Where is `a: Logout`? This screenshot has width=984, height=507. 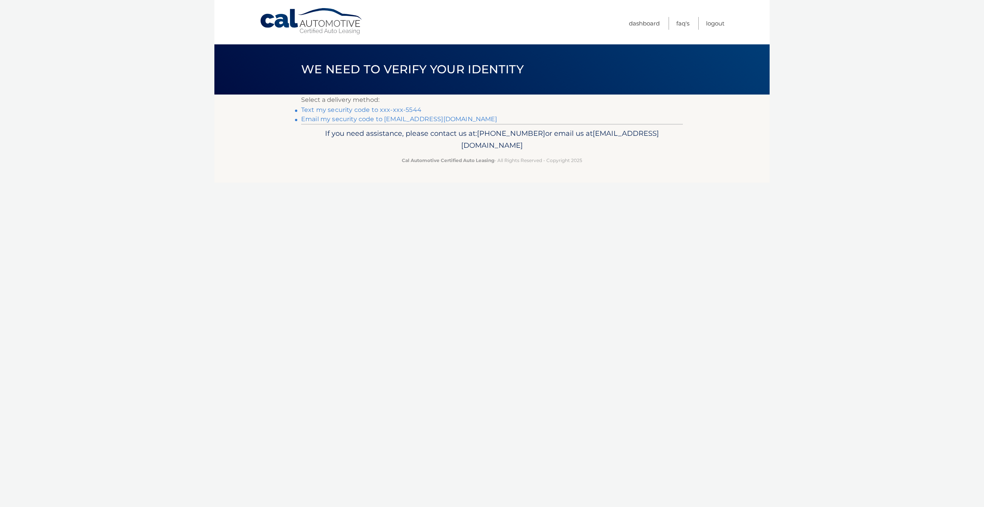
a: Logout is located at coordinates (715, 23).